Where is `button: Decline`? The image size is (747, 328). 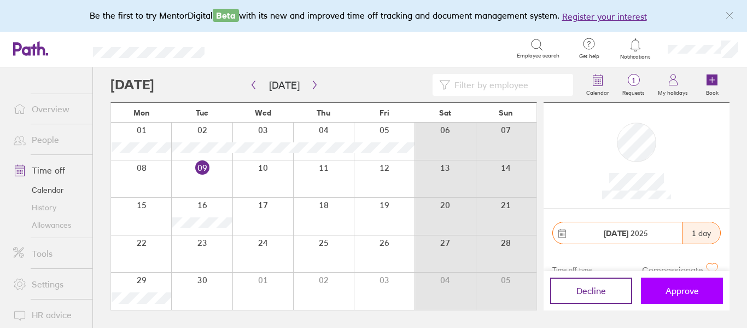 button: Decline is located at coordinates (591, 290).